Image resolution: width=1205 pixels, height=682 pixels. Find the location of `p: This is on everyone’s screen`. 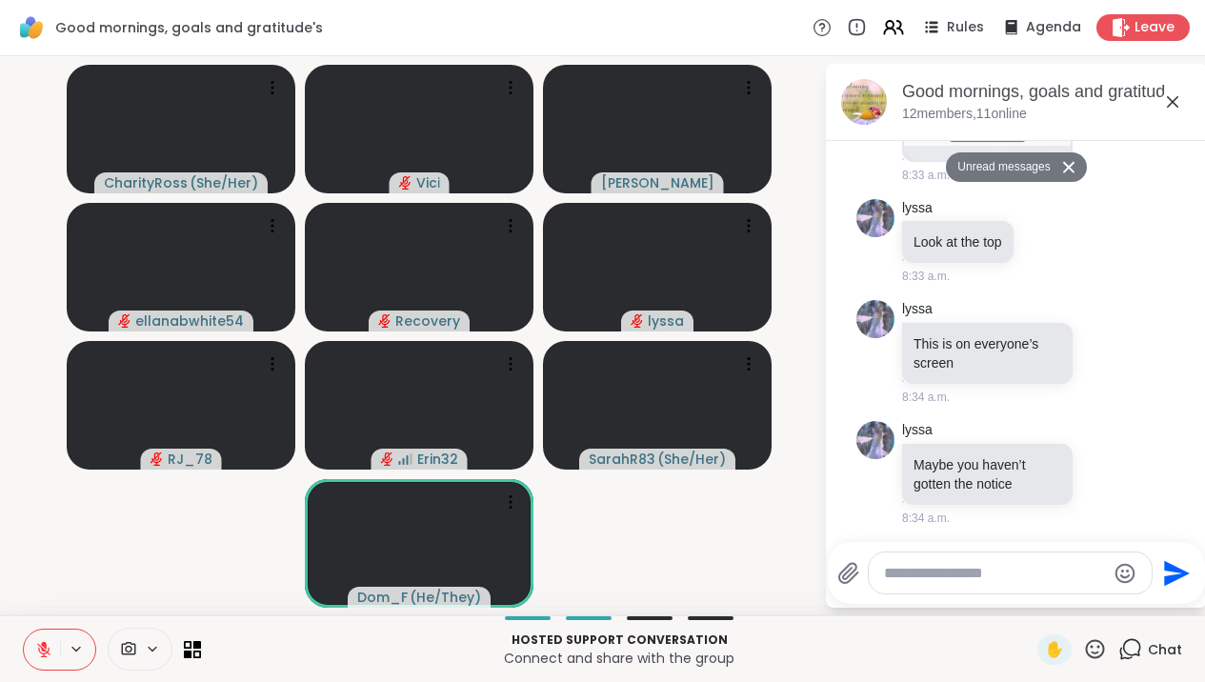

p: This is on everyone’s screen is located at coordinates (986, 353).